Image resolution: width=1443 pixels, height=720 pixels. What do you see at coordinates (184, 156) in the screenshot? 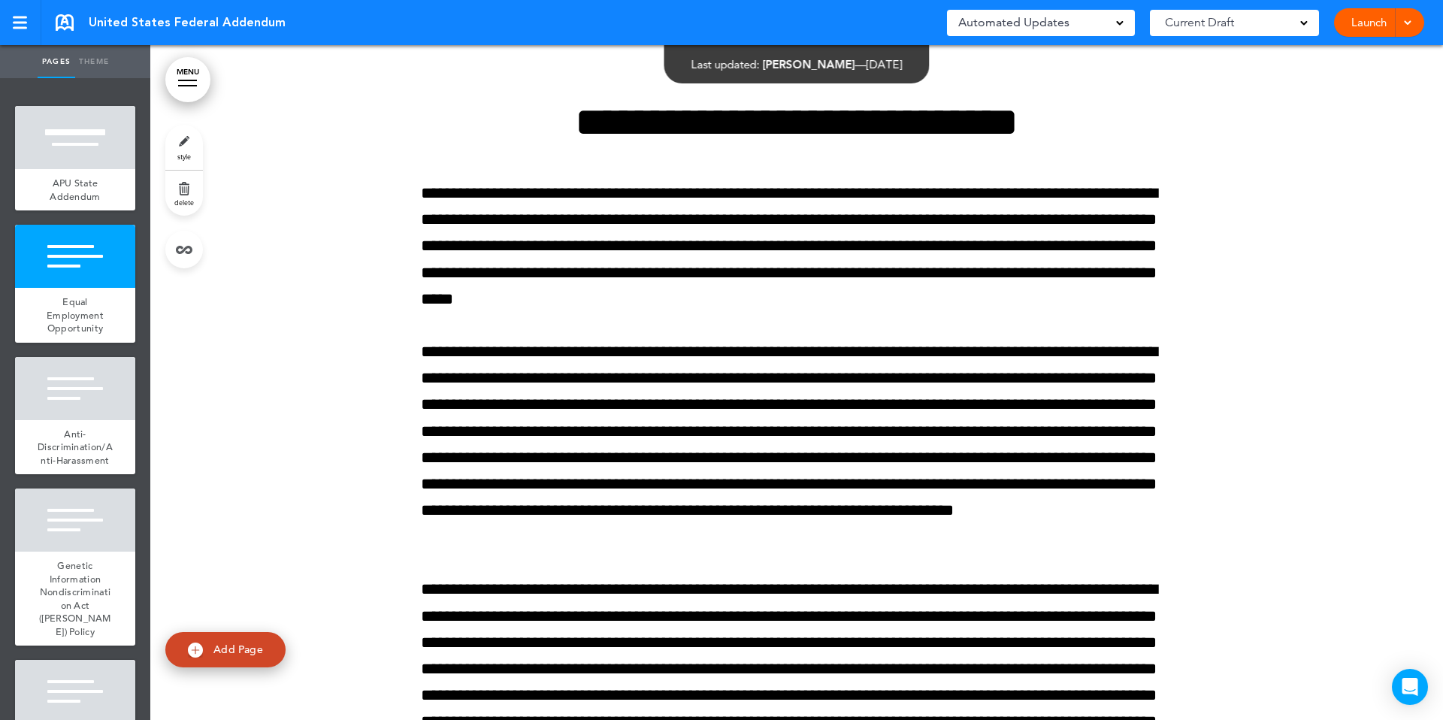
I see `span: style` at bounding box center [184, 156].